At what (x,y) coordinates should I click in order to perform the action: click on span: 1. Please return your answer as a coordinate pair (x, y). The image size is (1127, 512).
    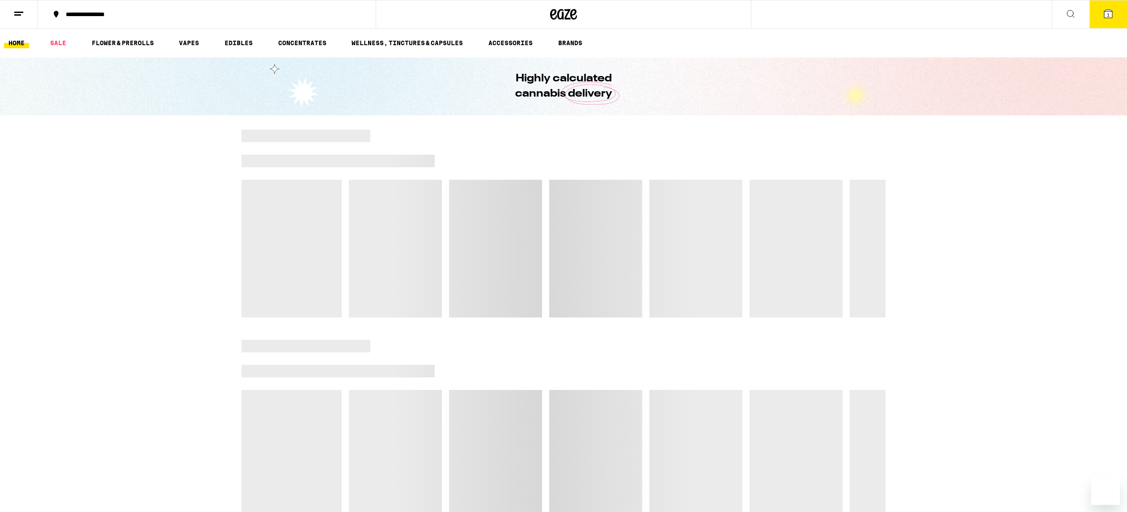
    Looking at the image, I should click on (1108, 15).